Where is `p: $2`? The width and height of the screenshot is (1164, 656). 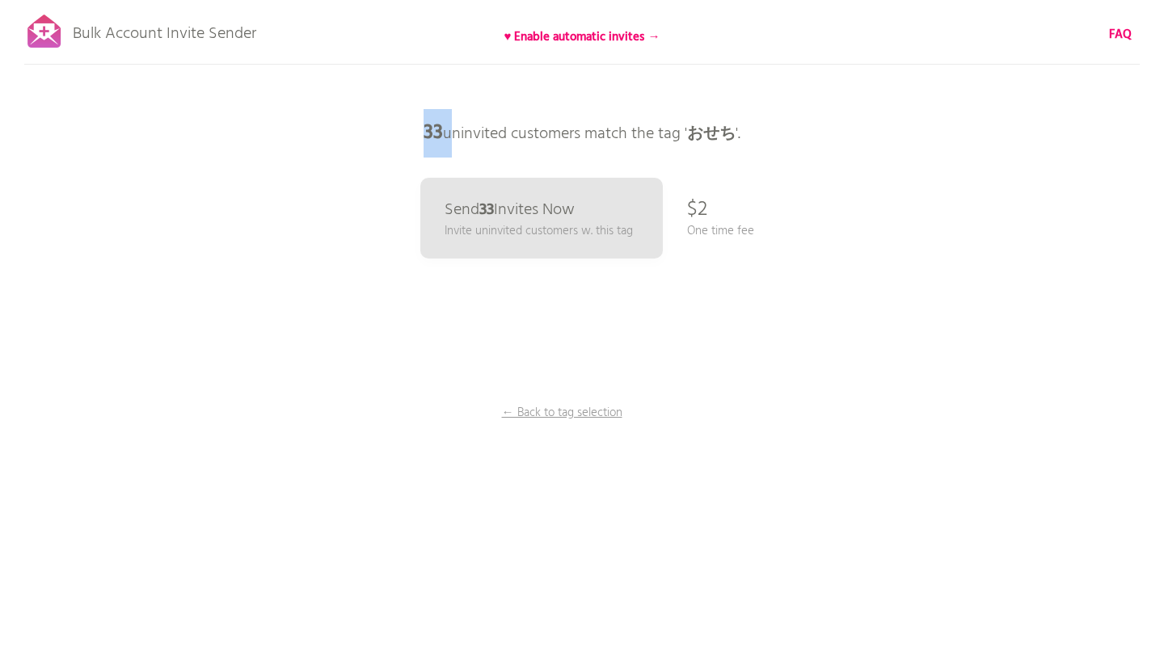 p: $2 is located at coordinates (697, 210).